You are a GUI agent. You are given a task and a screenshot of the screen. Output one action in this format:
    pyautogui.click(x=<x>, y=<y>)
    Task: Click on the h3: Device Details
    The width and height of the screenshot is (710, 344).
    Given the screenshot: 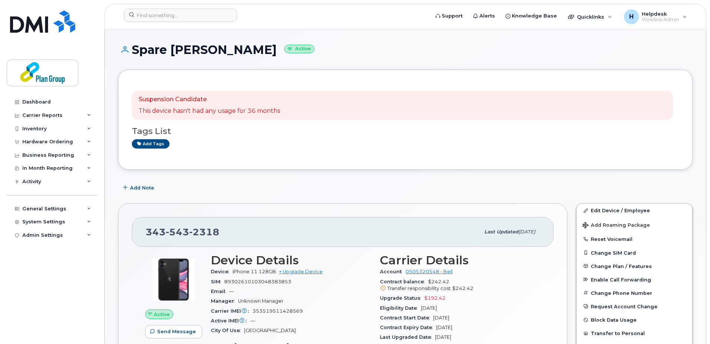 What is the action you would take?
    pyautogui.click(x=291, y=260)
    